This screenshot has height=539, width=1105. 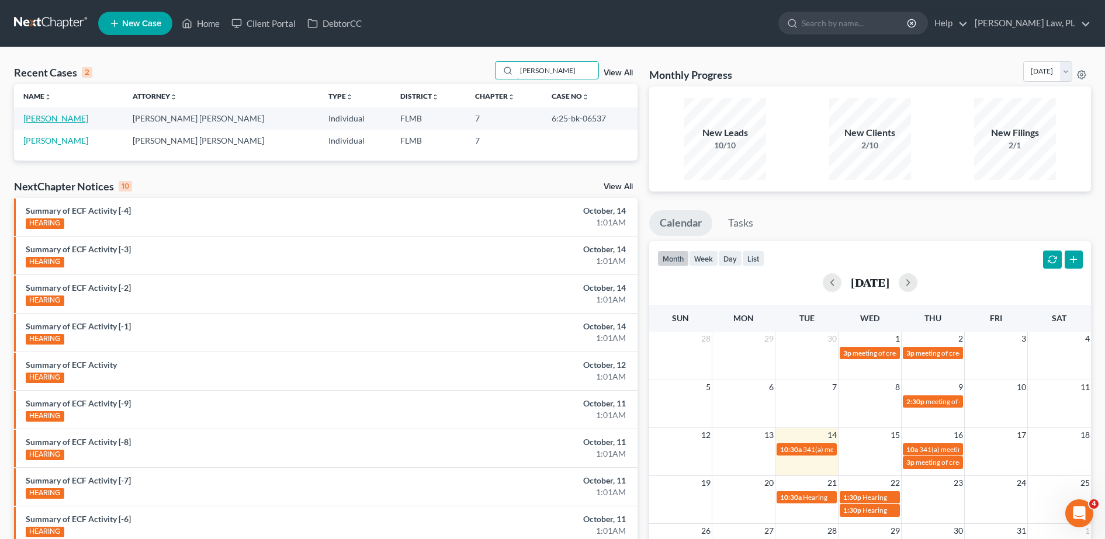 I want to click on span: Thu, so click(x=932, y=318).